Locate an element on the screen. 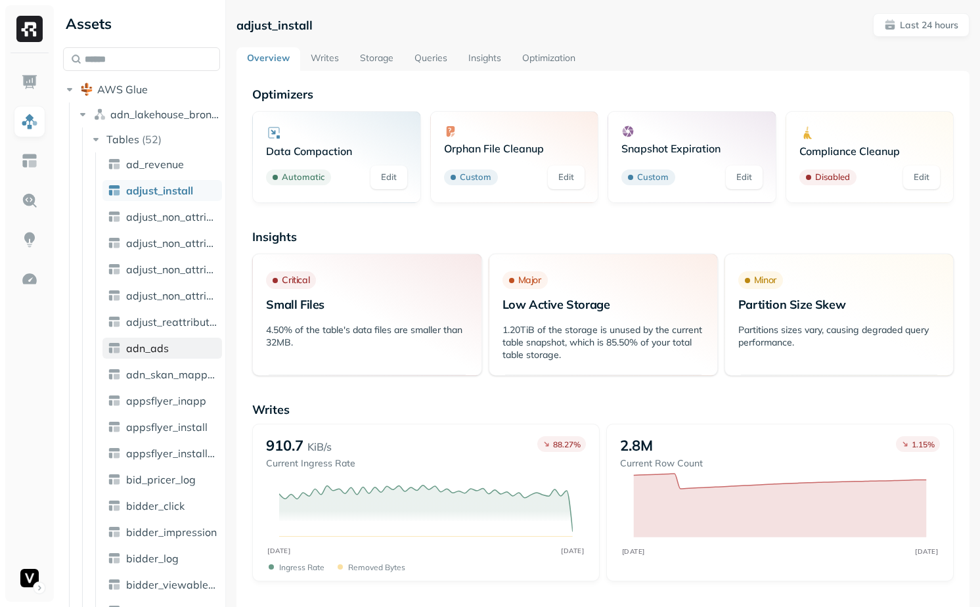 The width and height of the screenshot is (980, 607). p: Writes is located at coordinates (603, 409).